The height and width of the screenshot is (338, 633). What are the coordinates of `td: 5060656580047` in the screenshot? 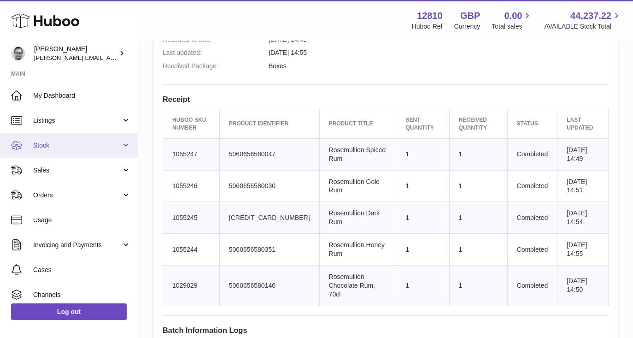 It's located at (269, 154).